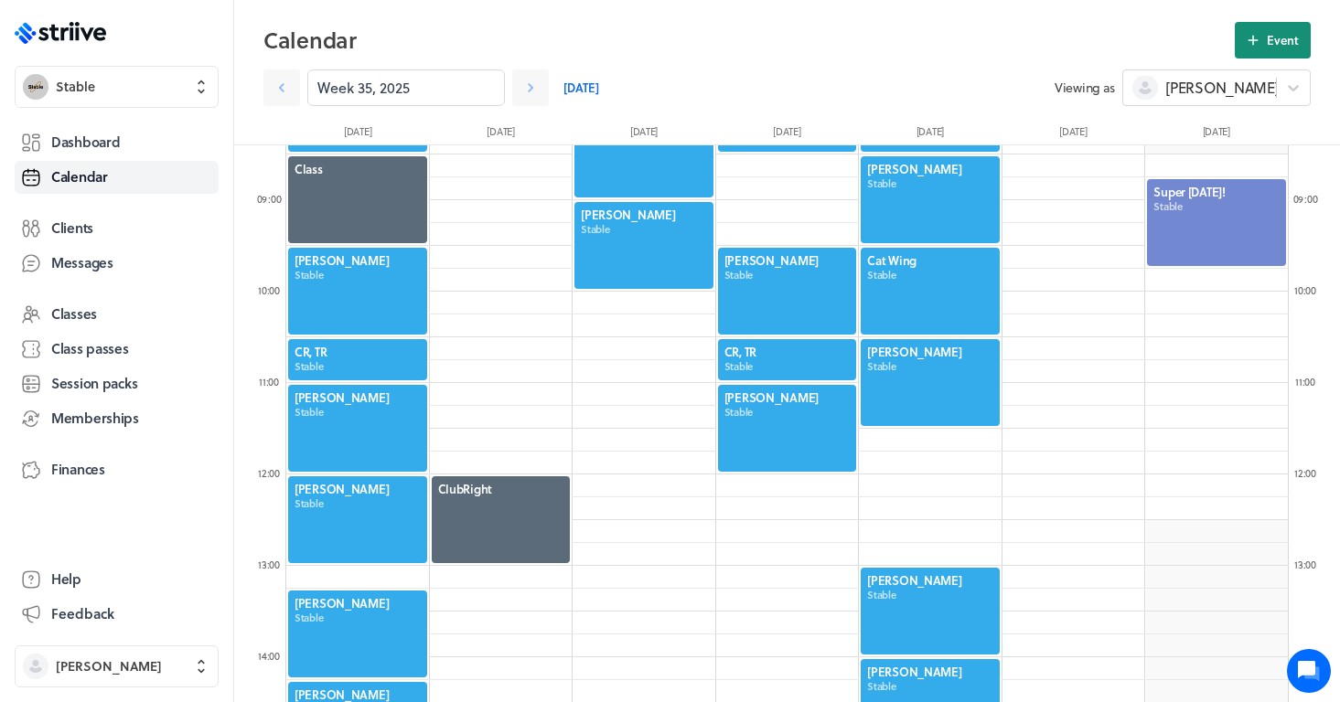  Describe the element at coordinates (116, 87) in the screenshot. I see `button: StableStable` at that location.